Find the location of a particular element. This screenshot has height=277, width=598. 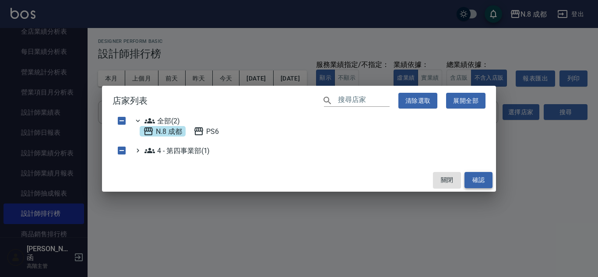

span: 全部(2) is located at coordinates (162, 121).